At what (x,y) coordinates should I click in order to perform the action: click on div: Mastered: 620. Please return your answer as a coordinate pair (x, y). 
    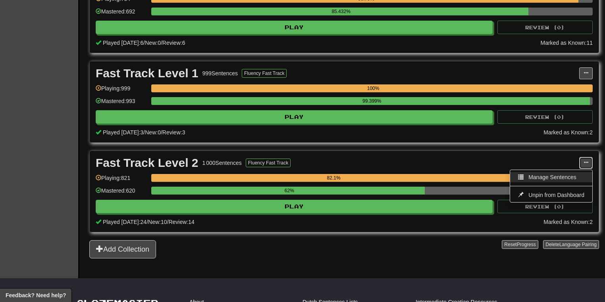
    Looking at the image, I should click on (121, 193).